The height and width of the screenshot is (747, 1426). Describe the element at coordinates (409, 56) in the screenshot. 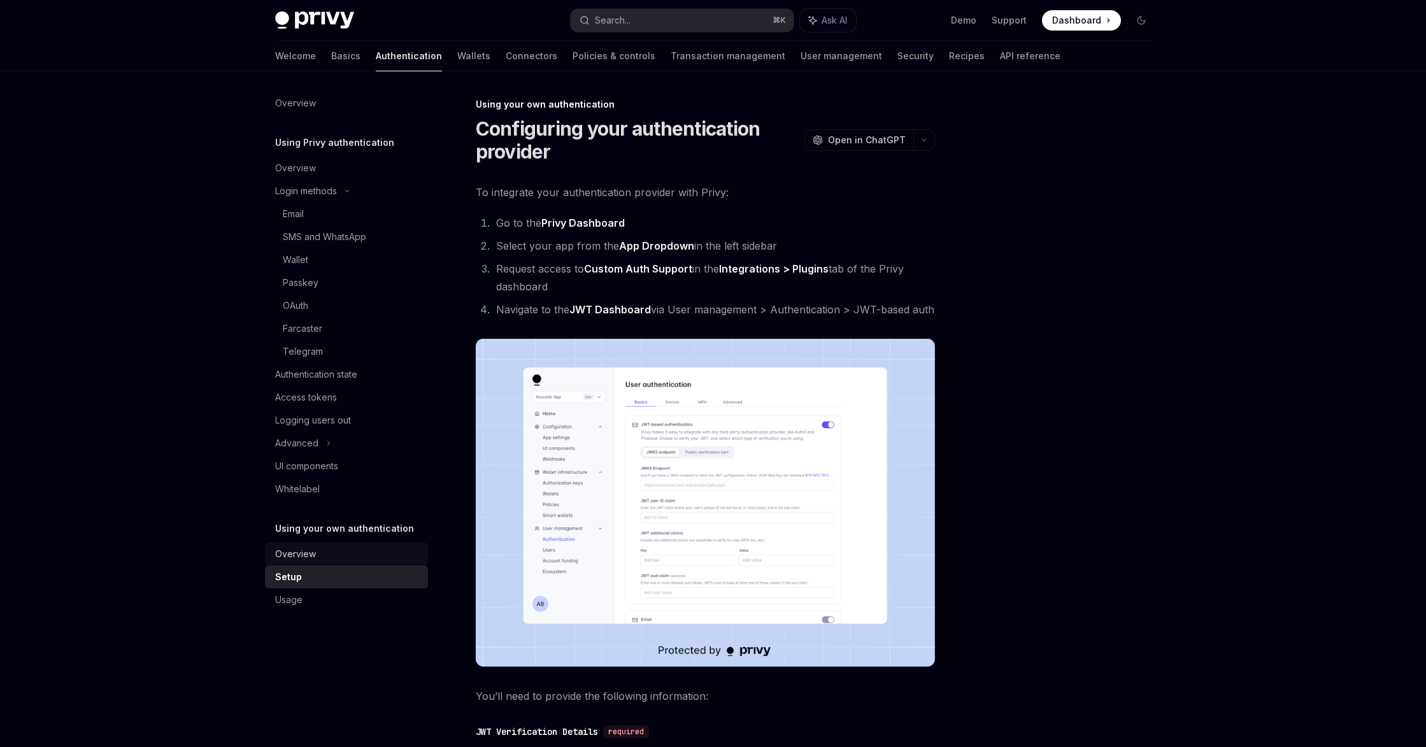

I see `a: Authentication` at that location.